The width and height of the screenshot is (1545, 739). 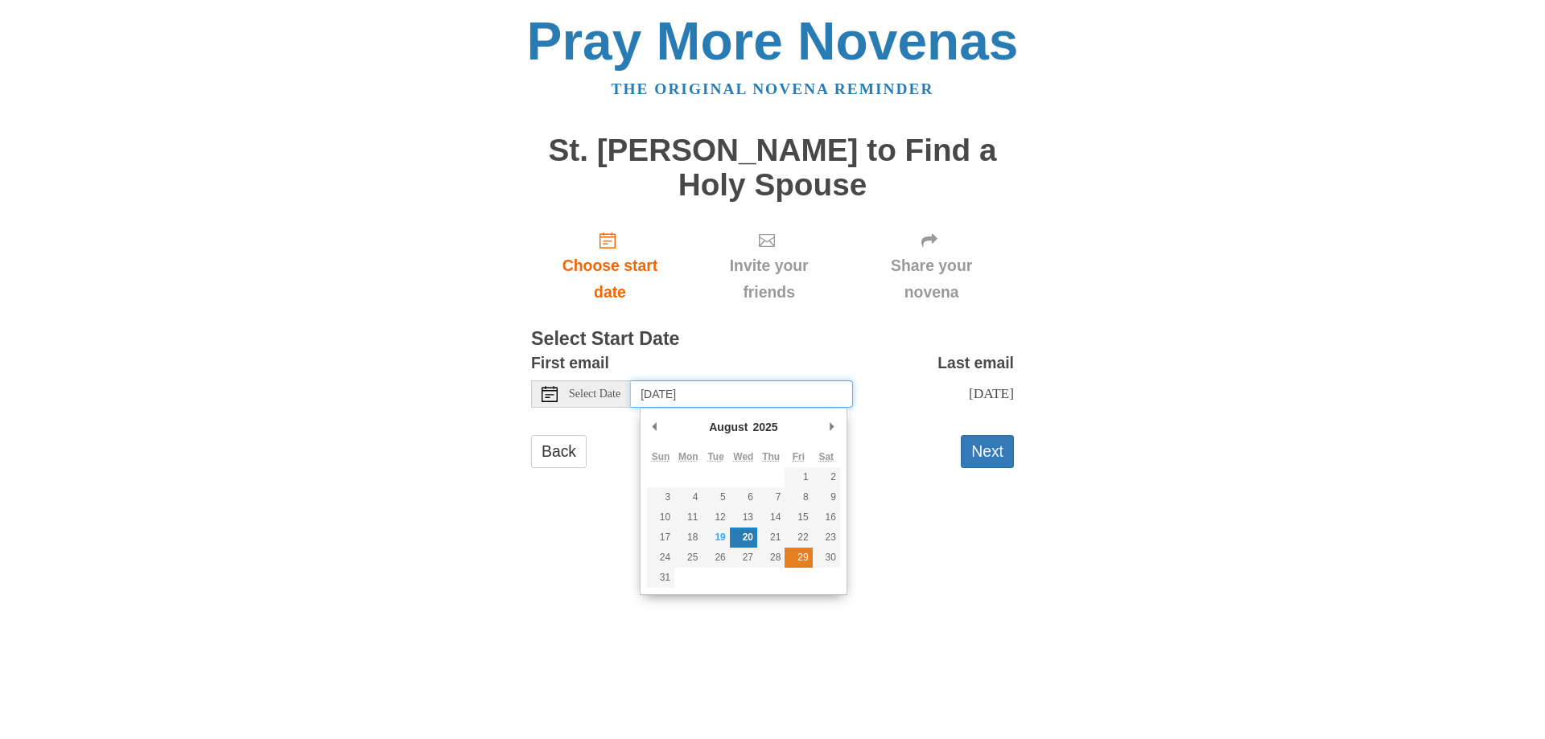 What do you see at coordinates (743, 457) in the screenshot?
I see `abbr: Wednesday` at bounding box center [743, 457].